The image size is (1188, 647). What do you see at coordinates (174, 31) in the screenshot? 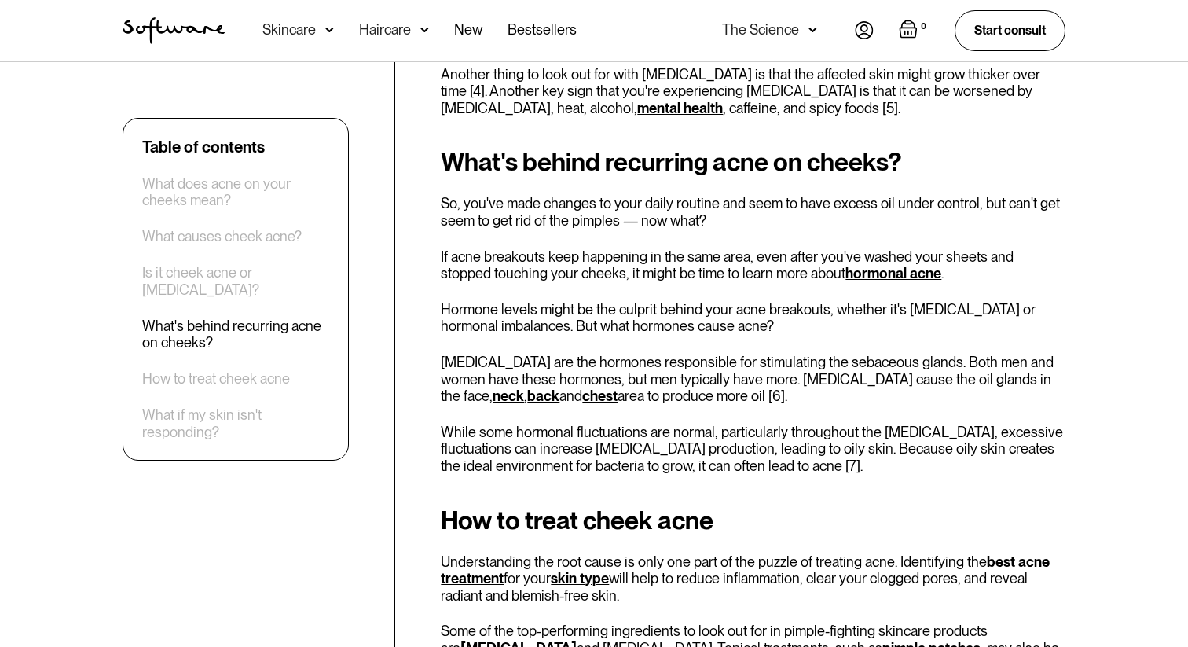
I see `img: Software Logo` at bounding box center [174, 31].